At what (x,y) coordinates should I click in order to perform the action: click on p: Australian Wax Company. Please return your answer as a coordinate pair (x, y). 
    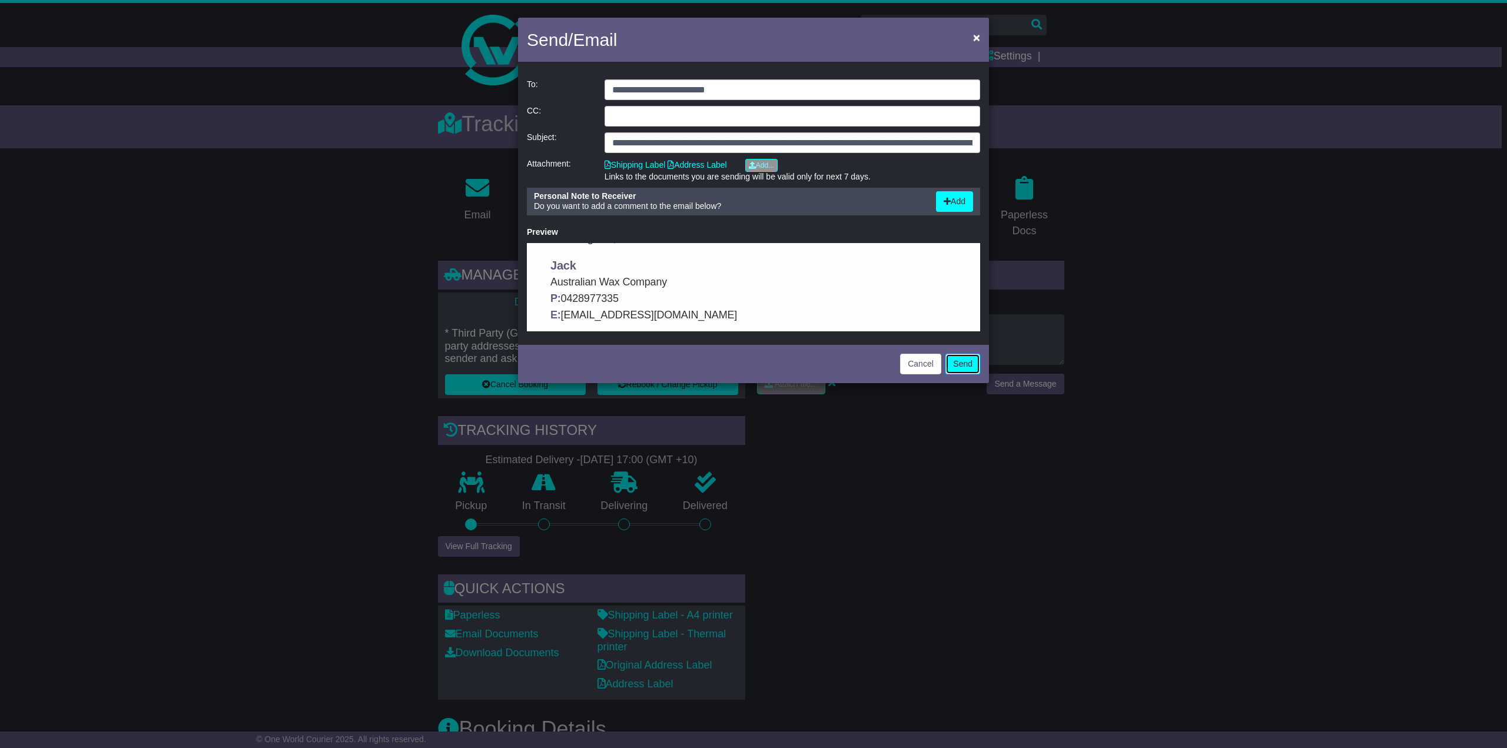
    Looking at the image, I should click on (227, 39).